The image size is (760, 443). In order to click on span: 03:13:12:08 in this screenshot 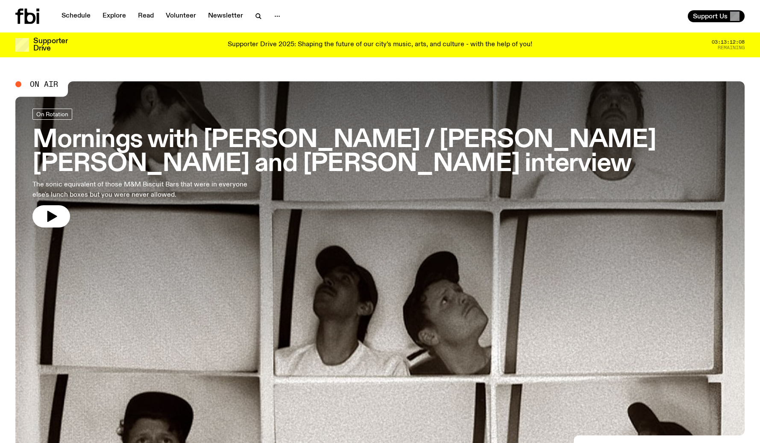, I will do `click(728, 42)`.